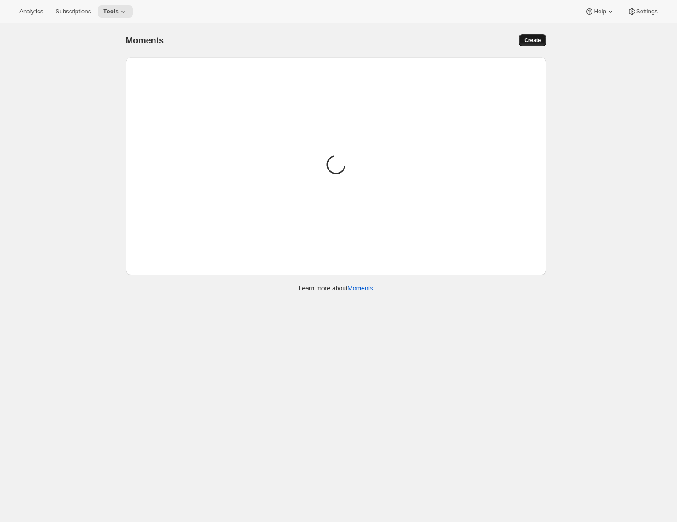 The image size is (677, 522). I want to click on button: Analytics, so click(31, 12).